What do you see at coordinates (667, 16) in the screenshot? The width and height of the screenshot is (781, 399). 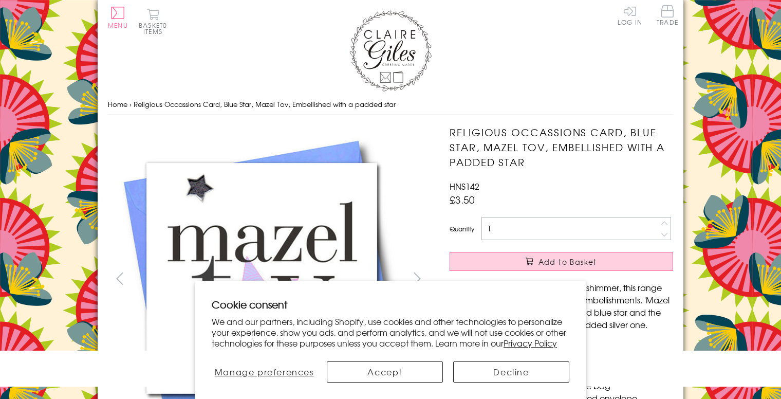 I see `a: Trade` at bounding box center [667, 16].